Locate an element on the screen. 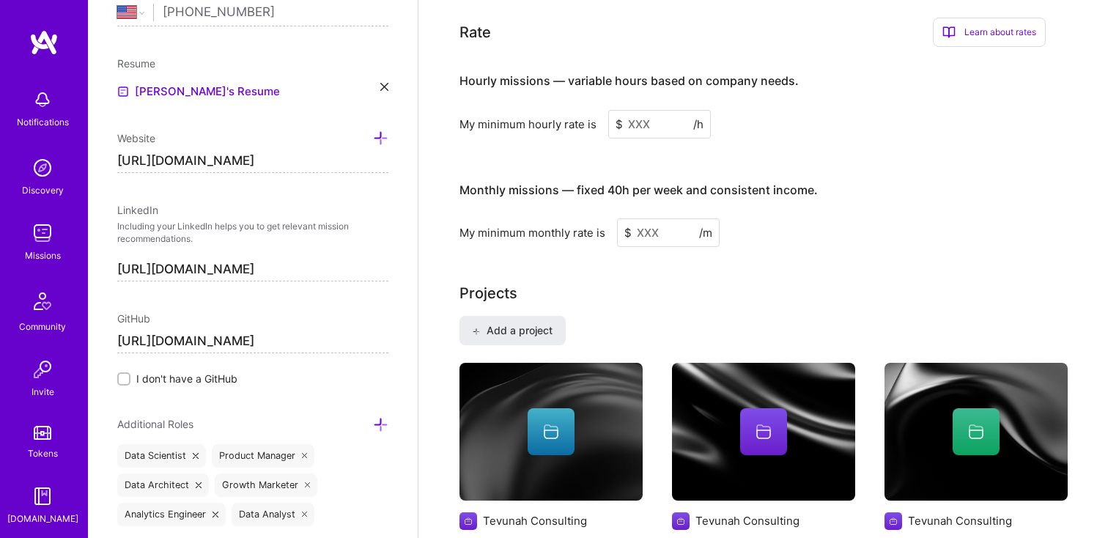 This screenshot has height=538, width=1108. img: Invite is located at coordinates (42, 369).